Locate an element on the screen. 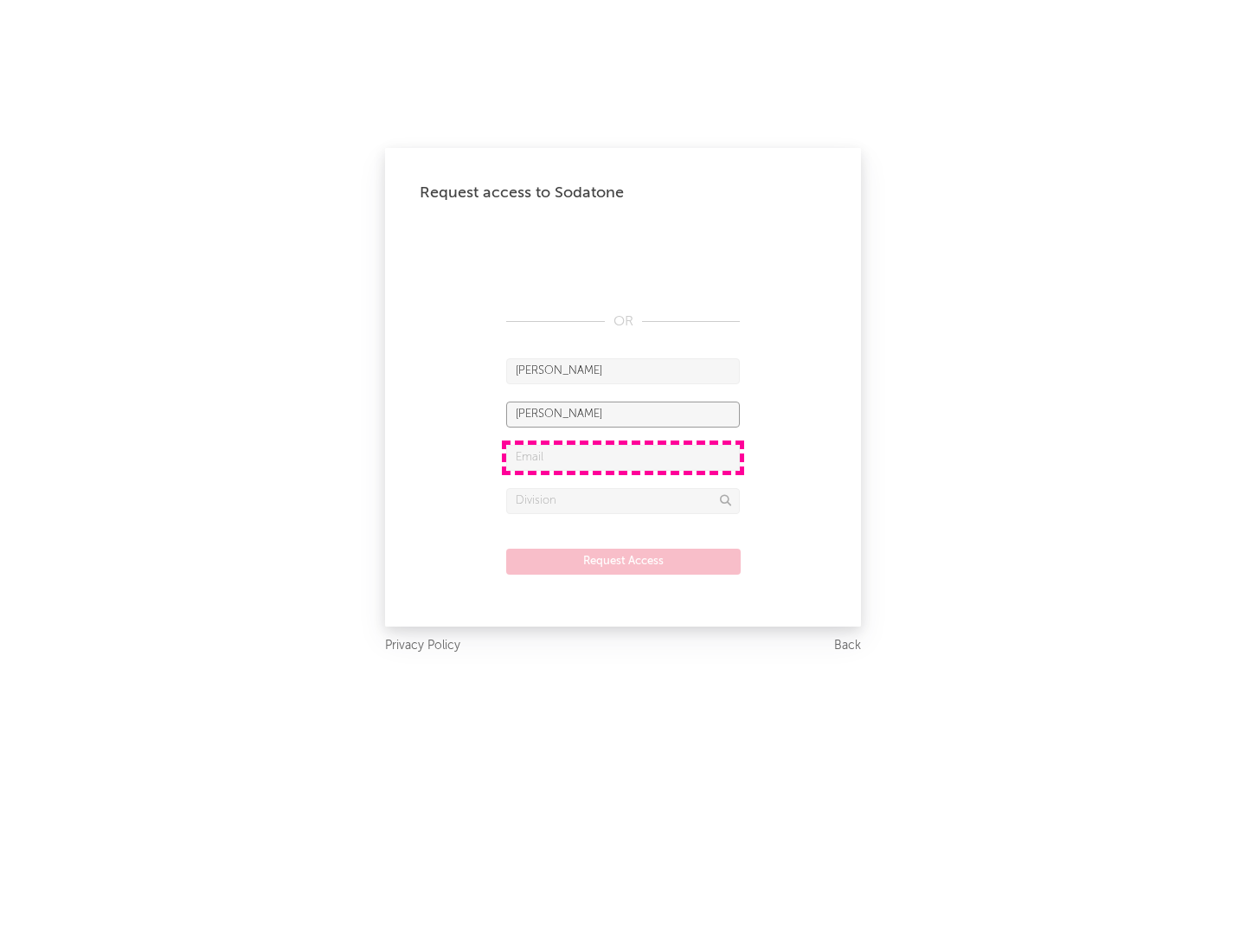 This screenshot has height=952, width=1246. input: First Name is located at coordinates (623, 371).